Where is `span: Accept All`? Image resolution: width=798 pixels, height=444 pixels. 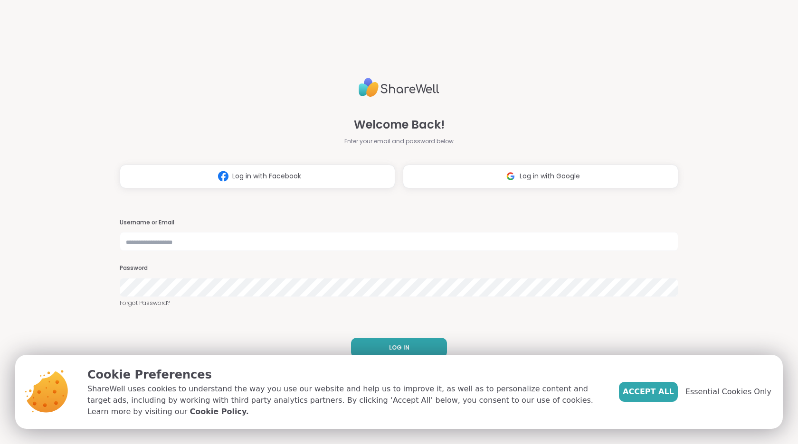 span: Accept All is located at coordinates (648, 392).